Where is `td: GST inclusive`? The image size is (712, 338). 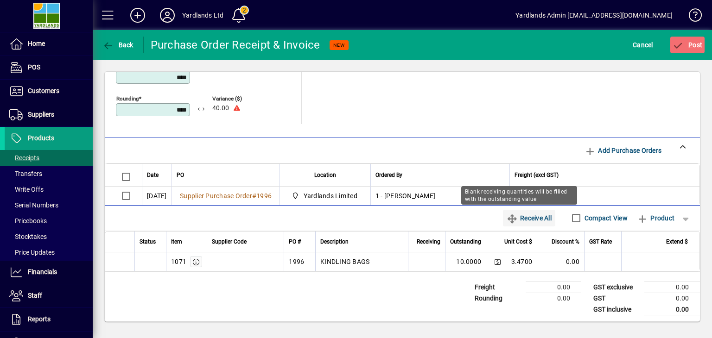
td: GST inclusive is located at coordinates (616, 309).